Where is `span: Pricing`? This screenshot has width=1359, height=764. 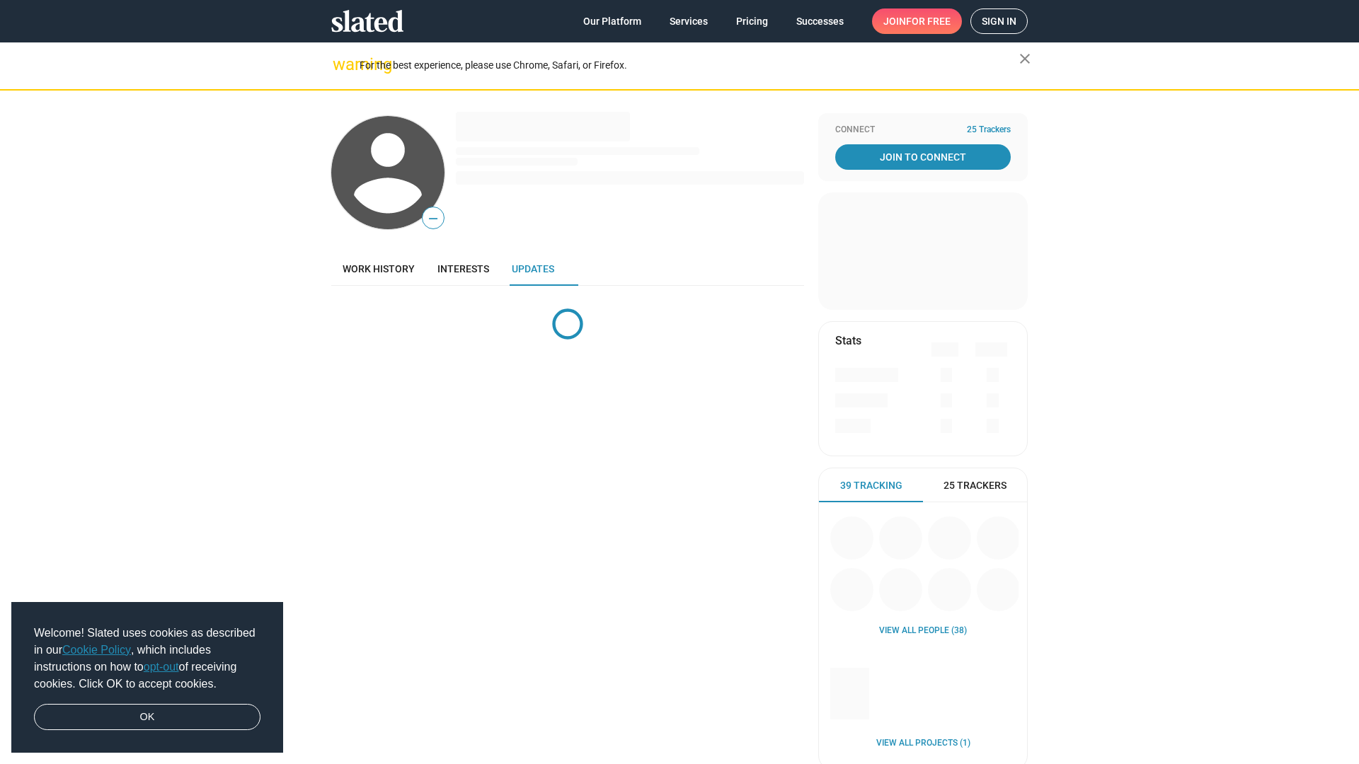 span: Pricing is located at coordinates (751, 21).